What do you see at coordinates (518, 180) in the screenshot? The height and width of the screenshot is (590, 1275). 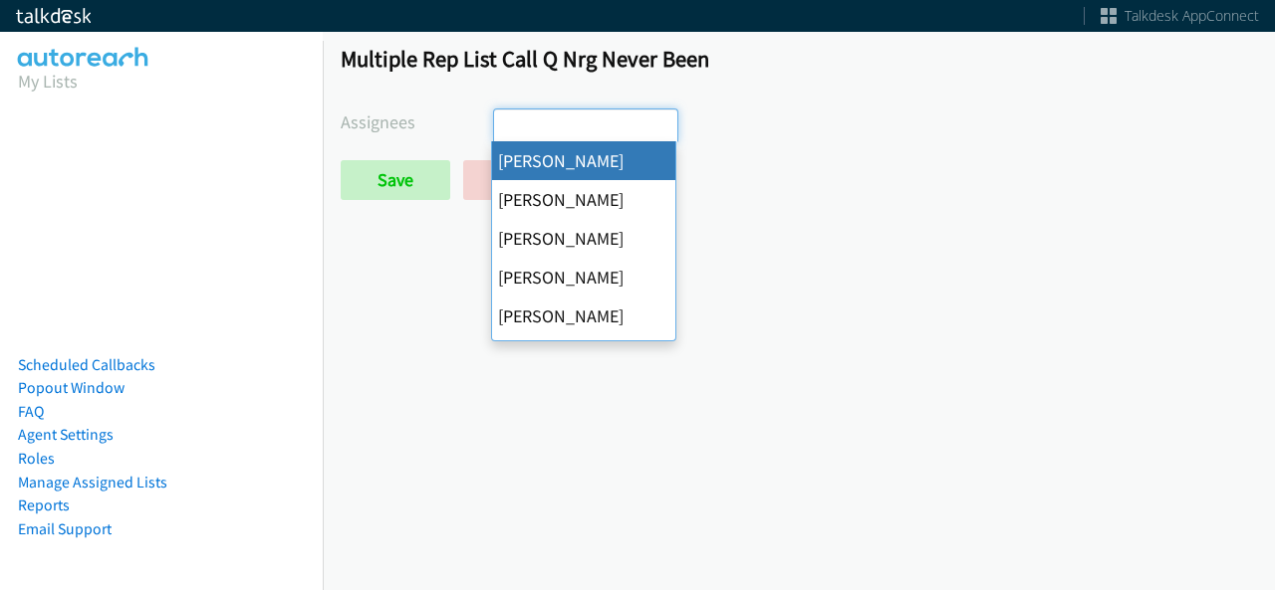 I see `a: Back` at bounding box center [518, 180].